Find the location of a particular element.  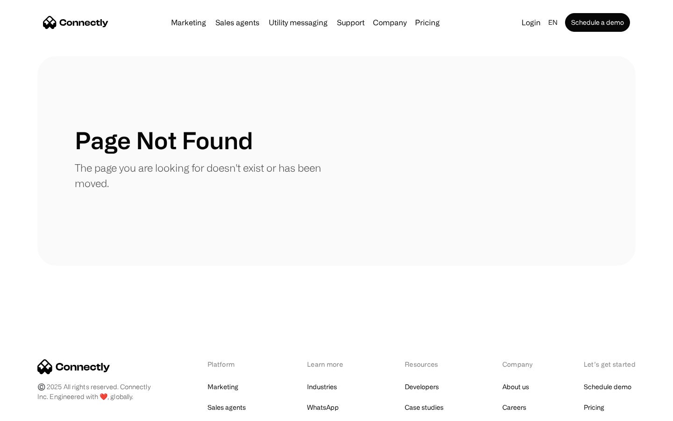

div: en is located at coordinates (553, 22).